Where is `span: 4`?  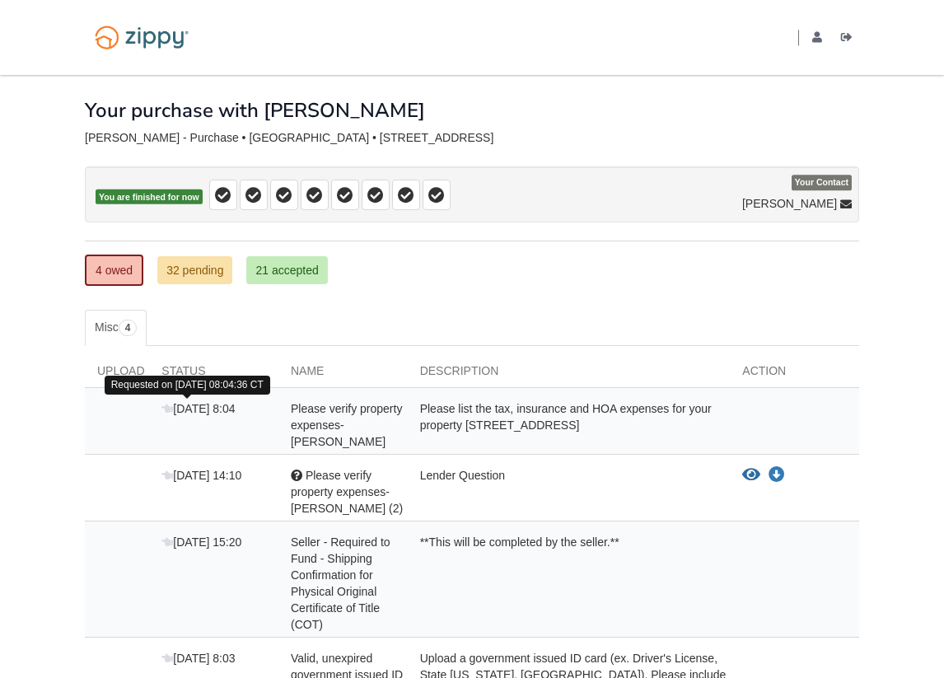 span: 4 is located at coordinates (128, 328).